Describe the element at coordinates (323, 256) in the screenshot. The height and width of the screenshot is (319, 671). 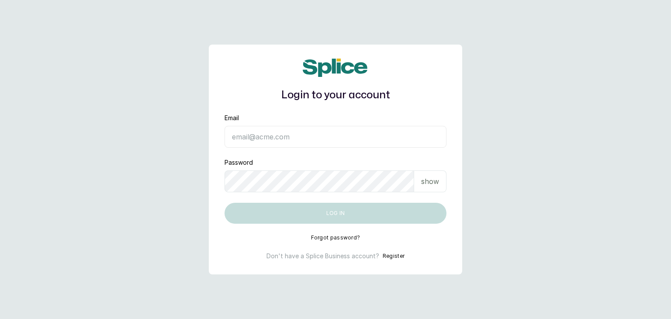
I see `p: Don't have a Splice Business account?` at that location.